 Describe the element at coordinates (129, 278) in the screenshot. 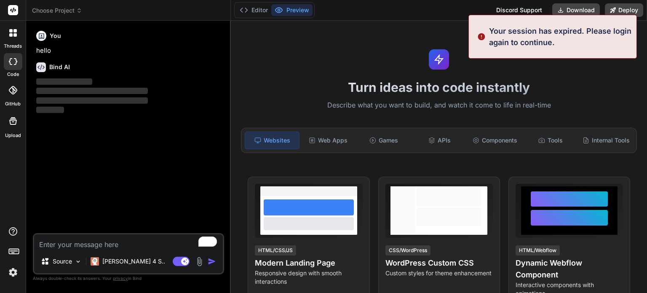

I see `p: Always double-check its answers. Your in Bind` at that location.